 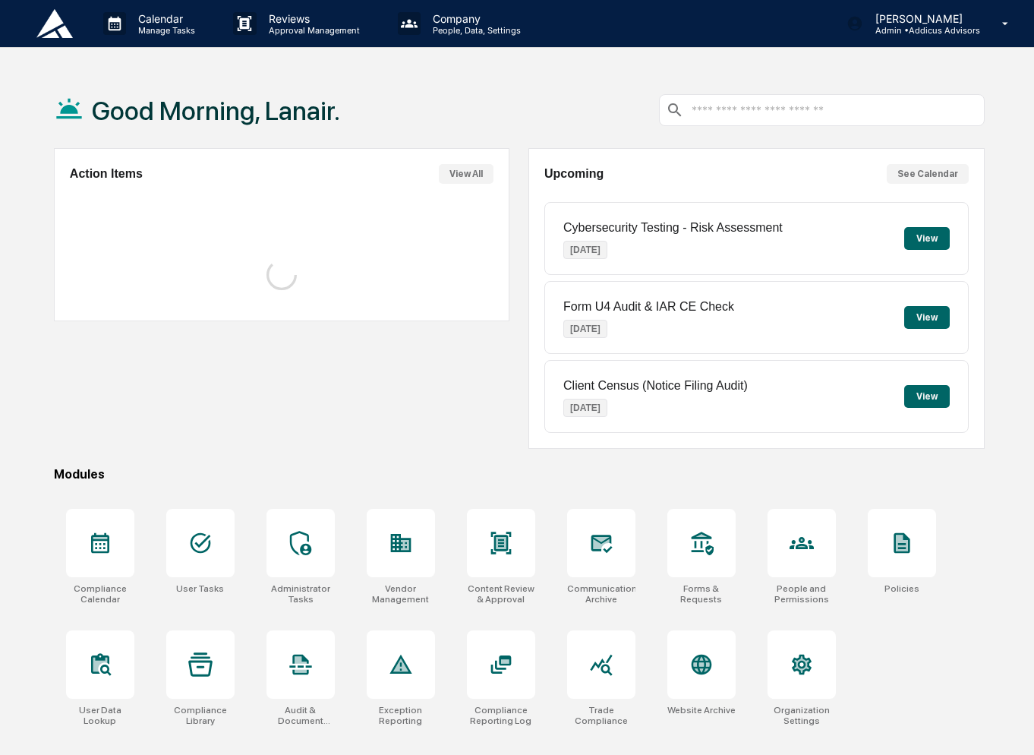 What do you see at coordinates (601, 594) in the screenshot?
I see `div: Communications Archive` at bounding box center [601, 594].